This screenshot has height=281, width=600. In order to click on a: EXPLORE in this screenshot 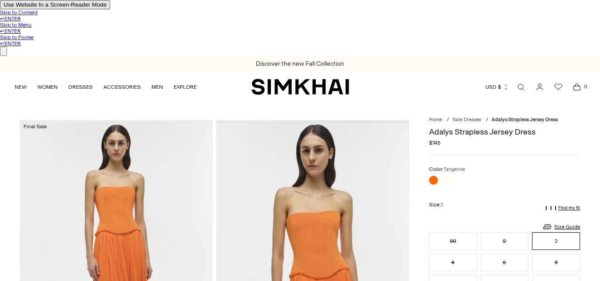, I will do `click(185, 87)`.